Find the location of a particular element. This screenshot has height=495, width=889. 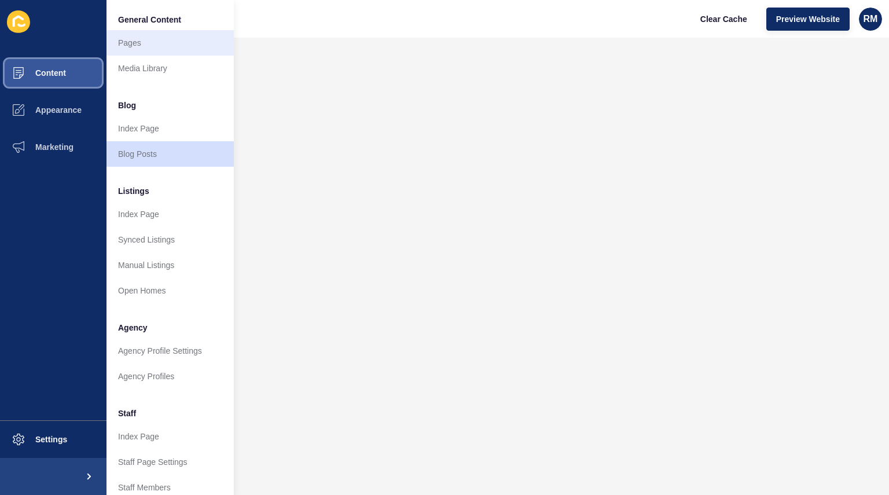

a: Pages is located at coordinates (170, 43).